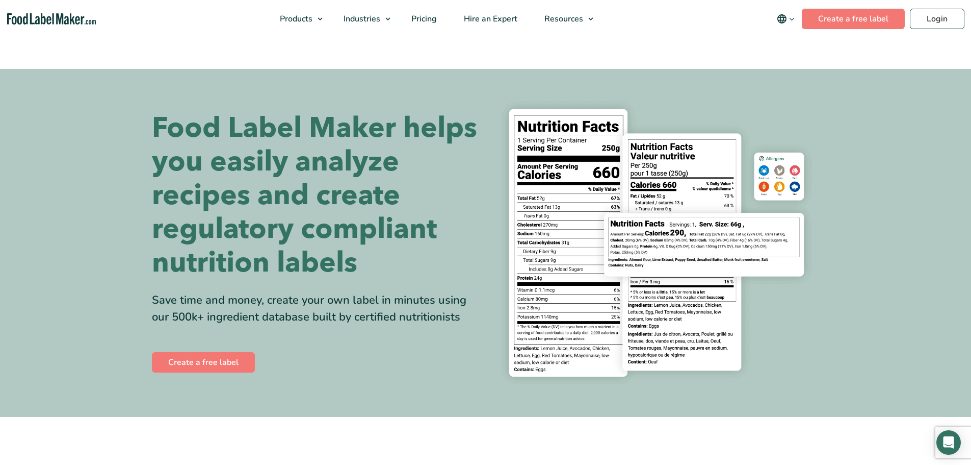  Describe the element at coordinates (295, 19) in the screenshot. I see `span: Products` at that location.